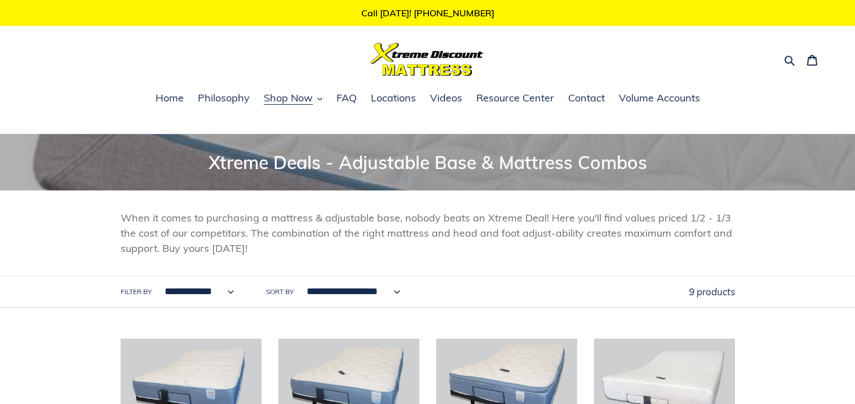 The image size is (855, 404). I want to click on span: 9 products, so click(712, 291).